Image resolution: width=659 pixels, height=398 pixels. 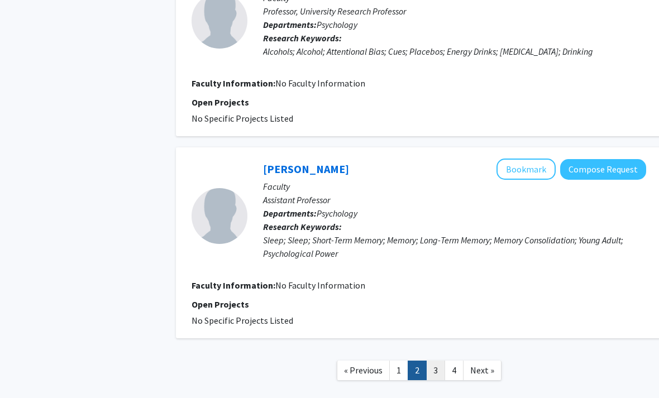 I want to click on a: 3, so click(x=436, y=370).